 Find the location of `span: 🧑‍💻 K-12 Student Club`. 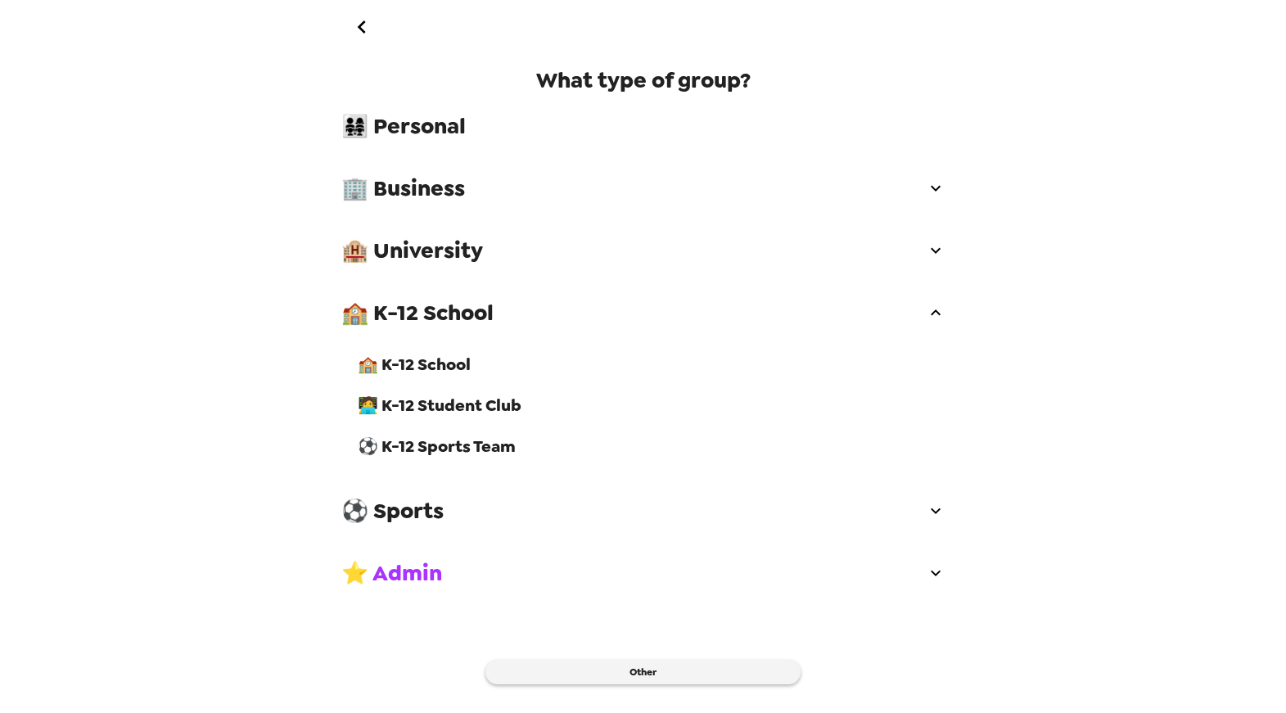

span: 🧑‍💻 K-12 Student Club is located at coordinates (652, 405).